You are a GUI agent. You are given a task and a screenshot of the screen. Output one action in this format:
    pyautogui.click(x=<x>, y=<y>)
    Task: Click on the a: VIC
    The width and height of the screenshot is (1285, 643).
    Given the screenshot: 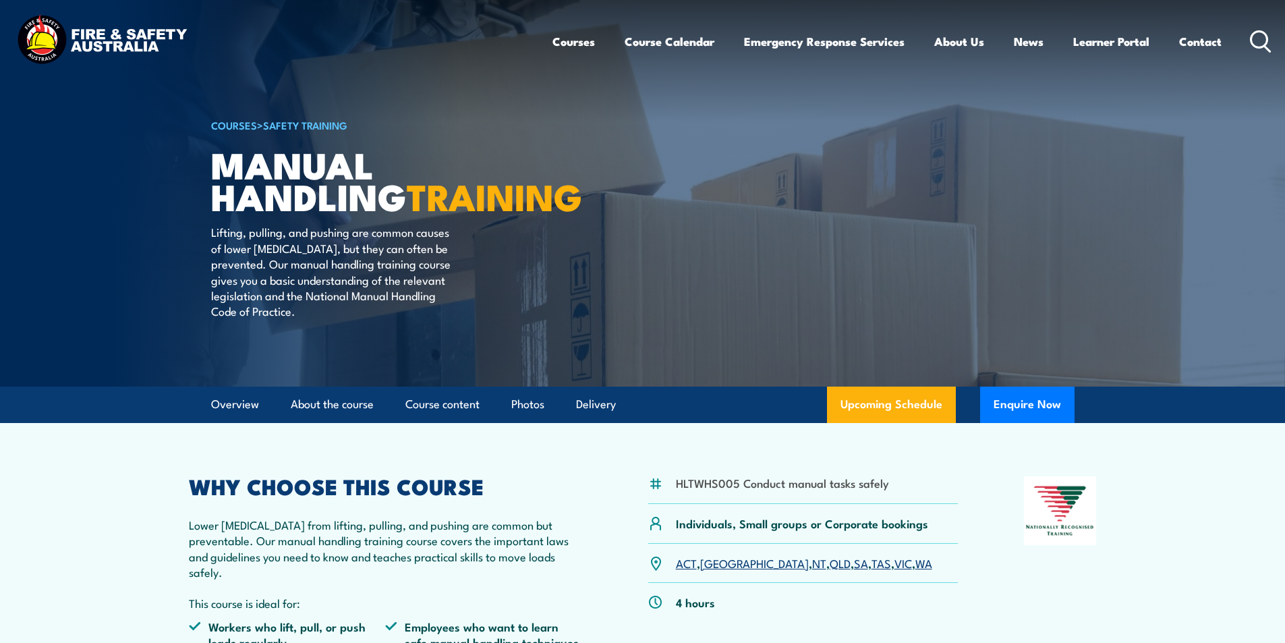 What is the action you would take?
    pyautogui.click(x=903, y=563)
    